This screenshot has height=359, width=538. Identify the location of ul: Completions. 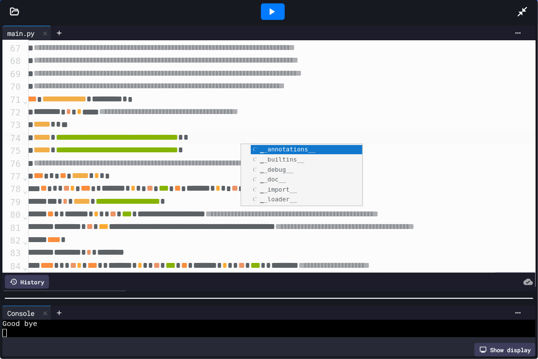
(302, 175).